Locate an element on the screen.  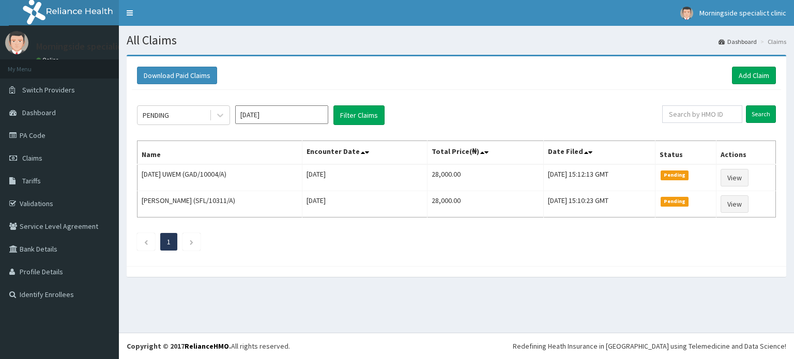
input: Search by HMO ID is located at coordinates (702, 114).